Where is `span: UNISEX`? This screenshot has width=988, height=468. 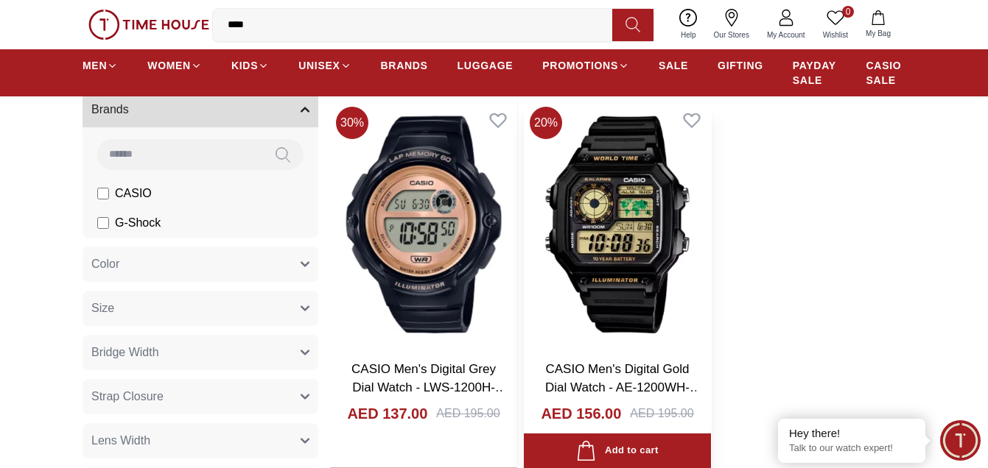 span: UNISEX is located at coordinates (319, 66).